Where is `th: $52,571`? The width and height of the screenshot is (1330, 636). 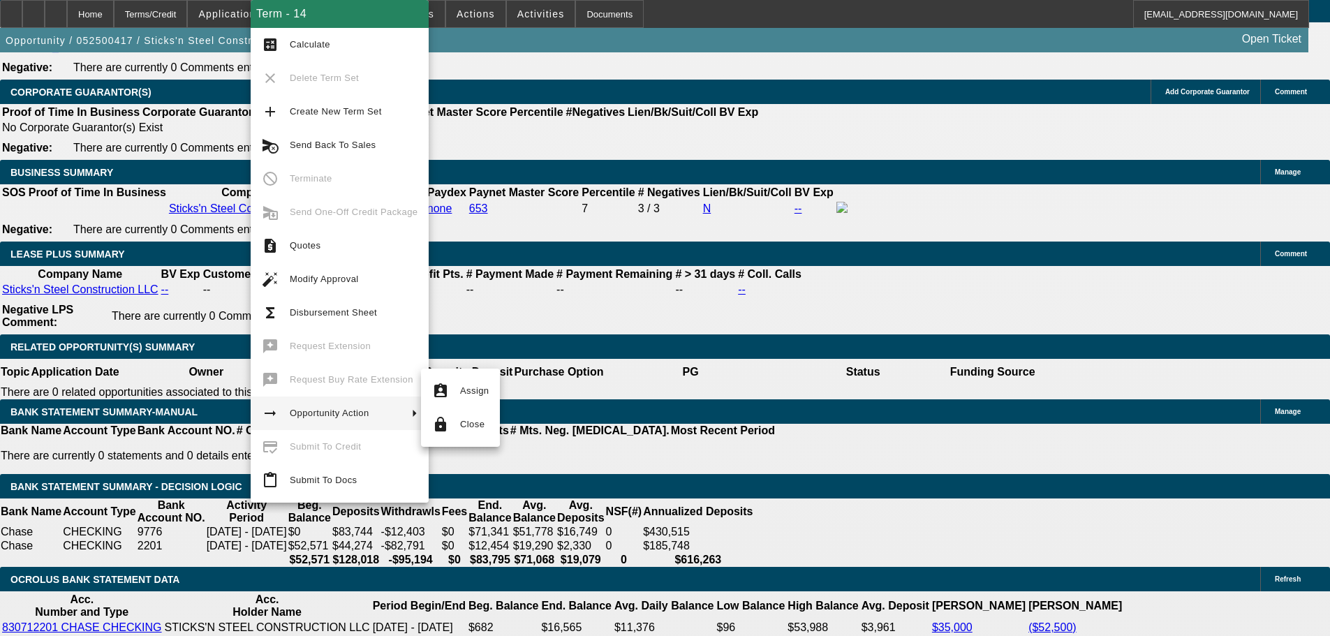
th: $52,571 is located at coordinates (309, 560).